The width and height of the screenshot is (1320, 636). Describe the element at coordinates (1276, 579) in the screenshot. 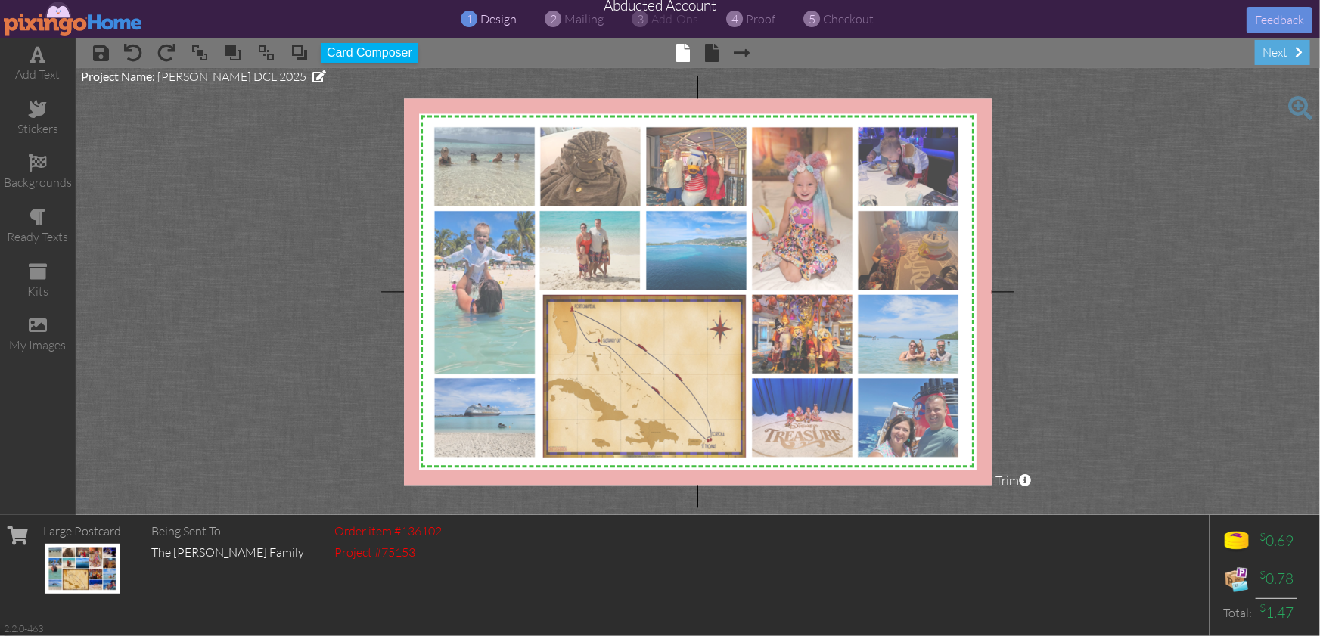

I see `td: 0.78` at that location.